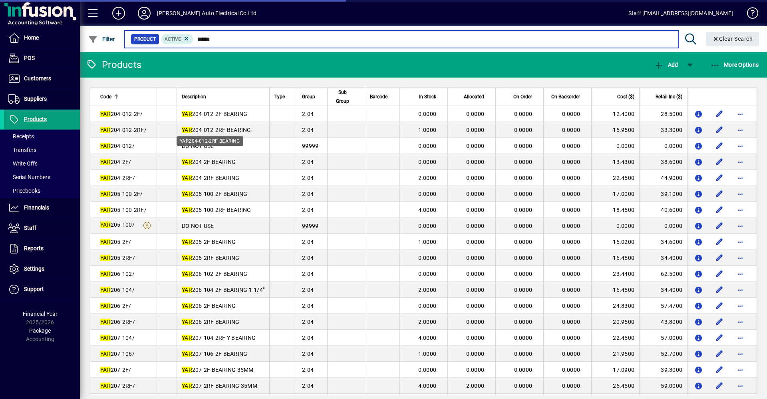 The width and height of the screenshot is (767, 399). What do you see at coordinates (29, 58) in the screenshot?
I see `span: POS` at bounding box center [29, 58].